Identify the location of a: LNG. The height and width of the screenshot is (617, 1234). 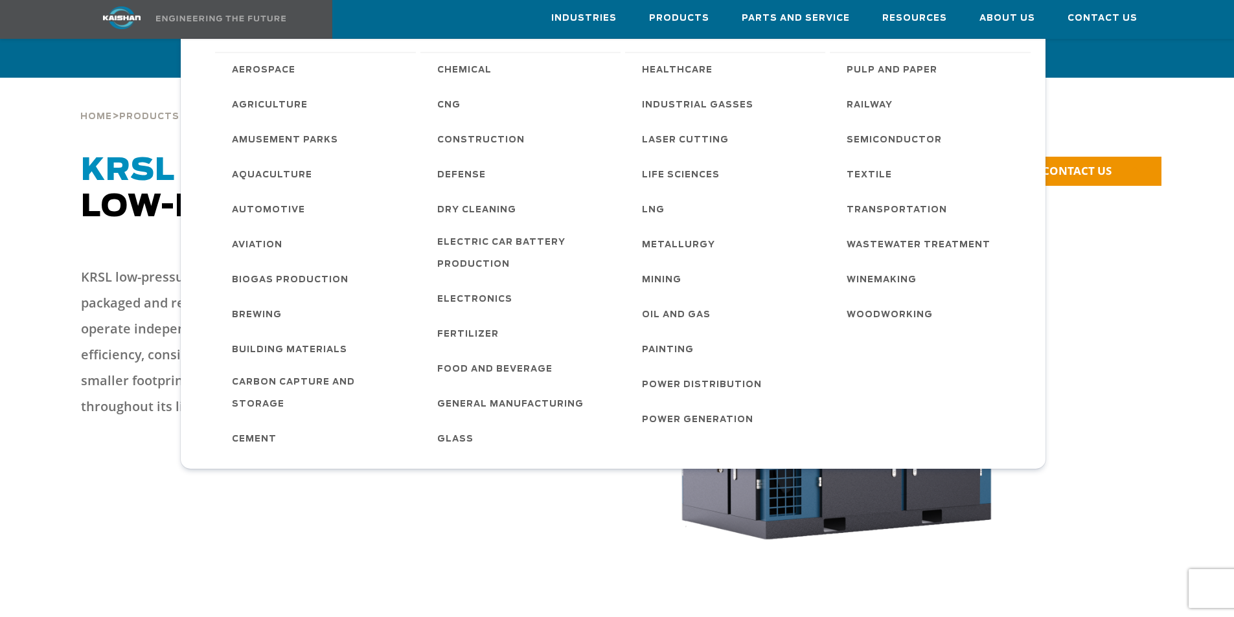
(728, 209).